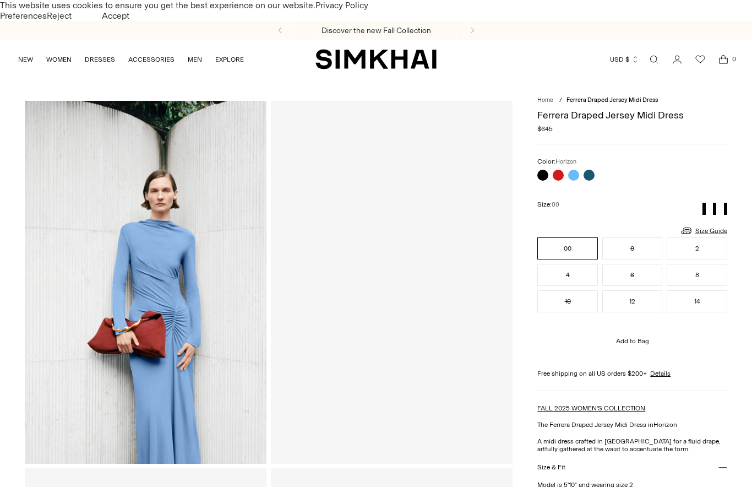 The image size is (752, 487). What do you see at coordinates (632, 373) in the screenshot?
I see `div: Free shipping on all US orders $200+` at bounding box center [632, 373].